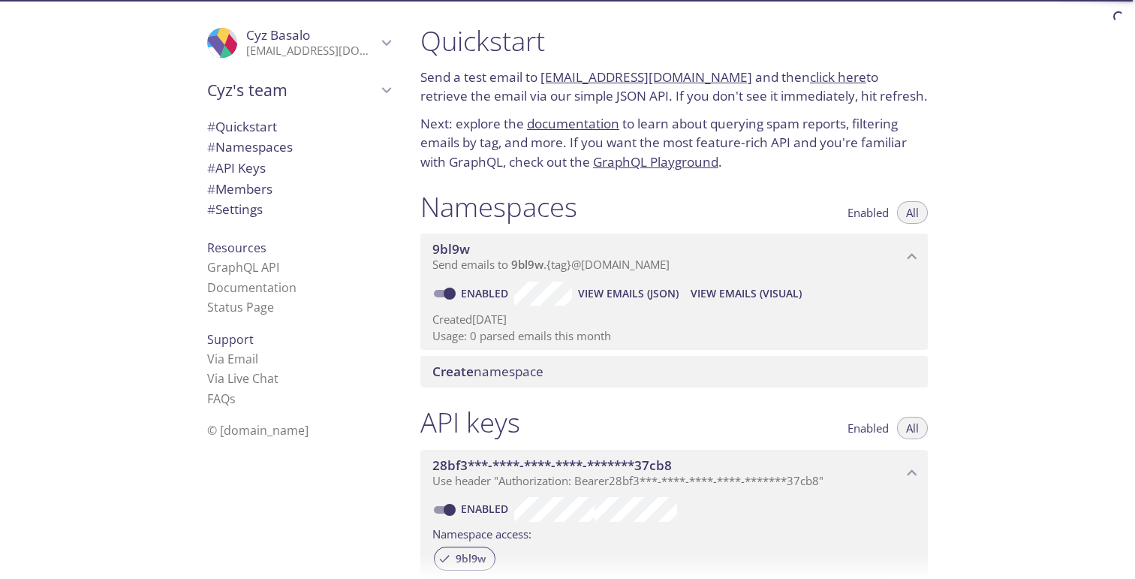 Image resolution: width=1135 pixels, height=579 pixels. I want to click on label: Namespace access:, so click(482, 532).